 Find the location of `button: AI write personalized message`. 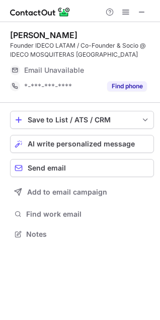

button: AI write personalized message is located at coordinates (82, 144).